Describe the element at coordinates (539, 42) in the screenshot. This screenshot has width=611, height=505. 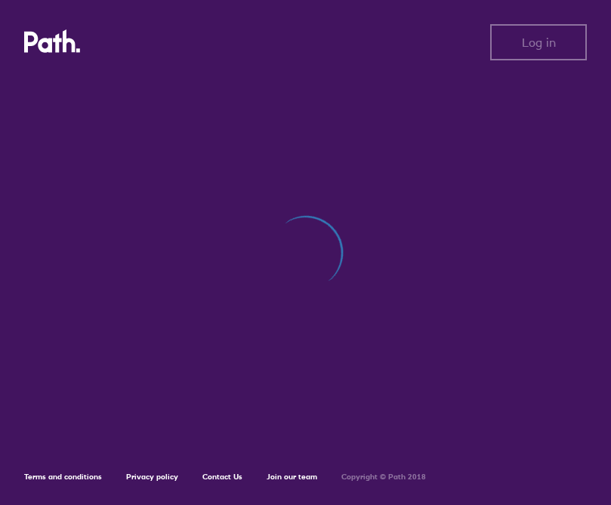
I see `button: Log in` at that location.